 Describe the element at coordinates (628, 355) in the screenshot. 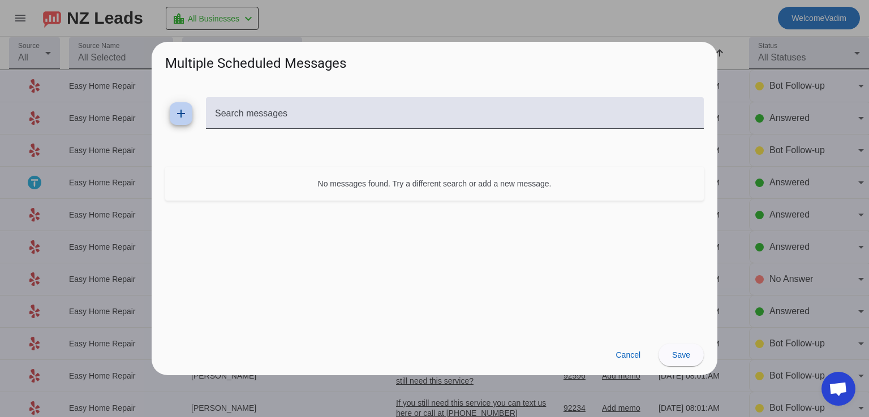

I see `button: Cancel` at that location.